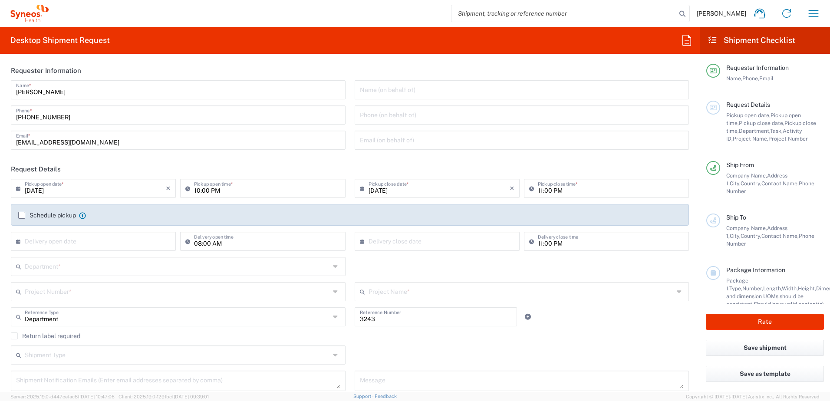 This screenshot has height=401, width=830. Describe the element at coordinates (755, 131) in the screenshot. I see `span: Department,` at that location.